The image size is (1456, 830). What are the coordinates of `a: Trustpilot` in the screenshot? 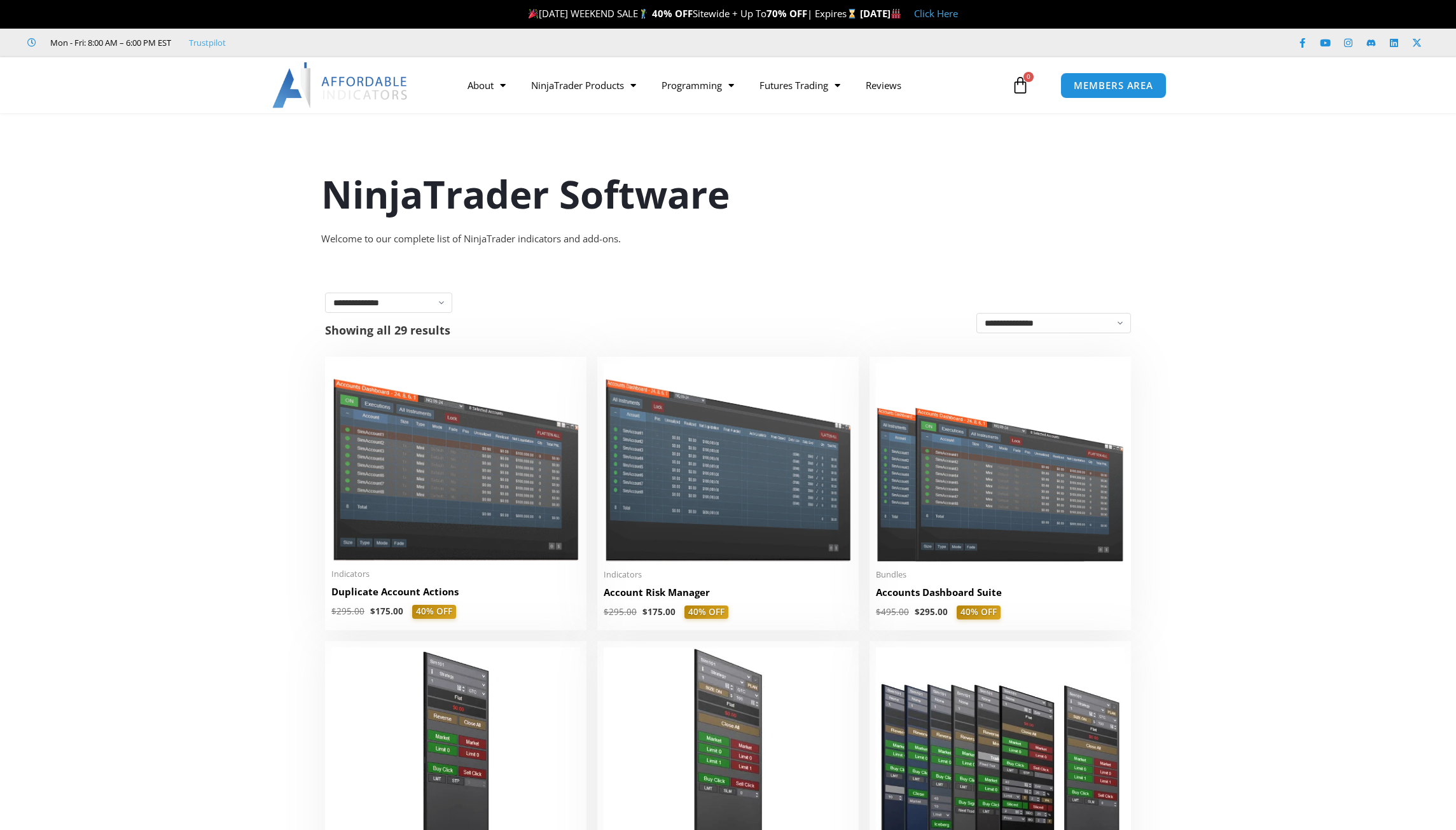 It's located at (207, 43).